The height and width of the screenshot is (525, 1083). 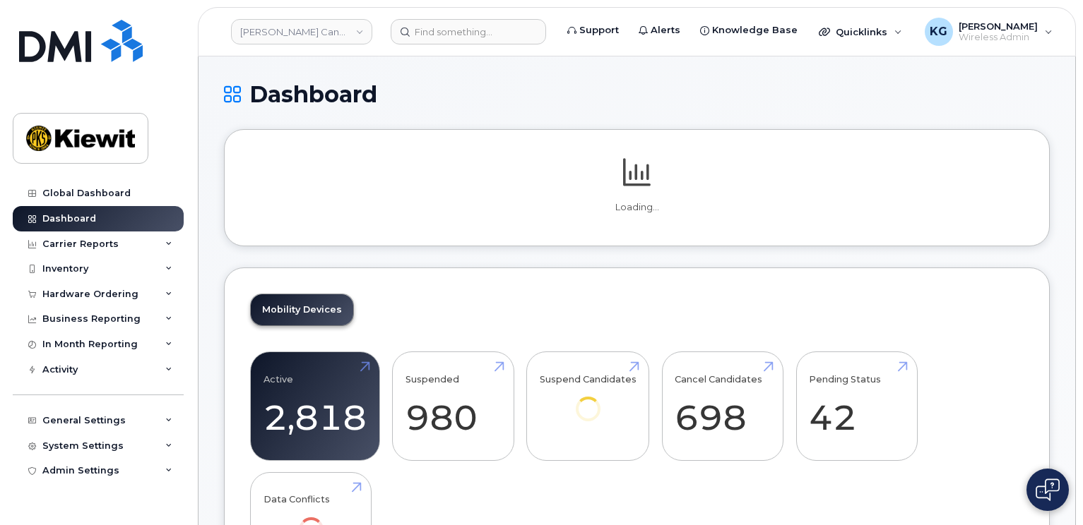 What do you see at coordinates (302, 310) in the screenshot?
I see `a: Mobility Devices` at bounding box center [302, 310].